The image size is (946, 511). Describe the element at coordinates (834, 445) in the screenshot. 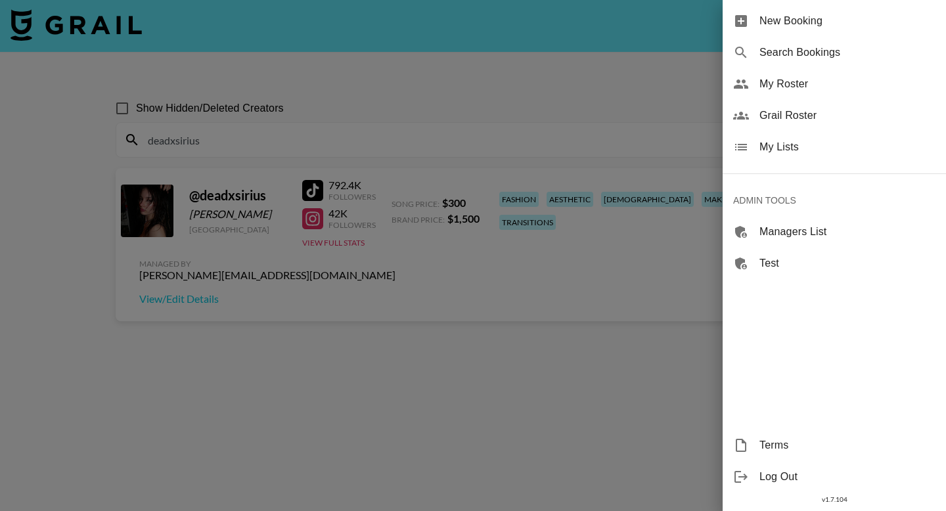

I see `div: Terms` at that location.